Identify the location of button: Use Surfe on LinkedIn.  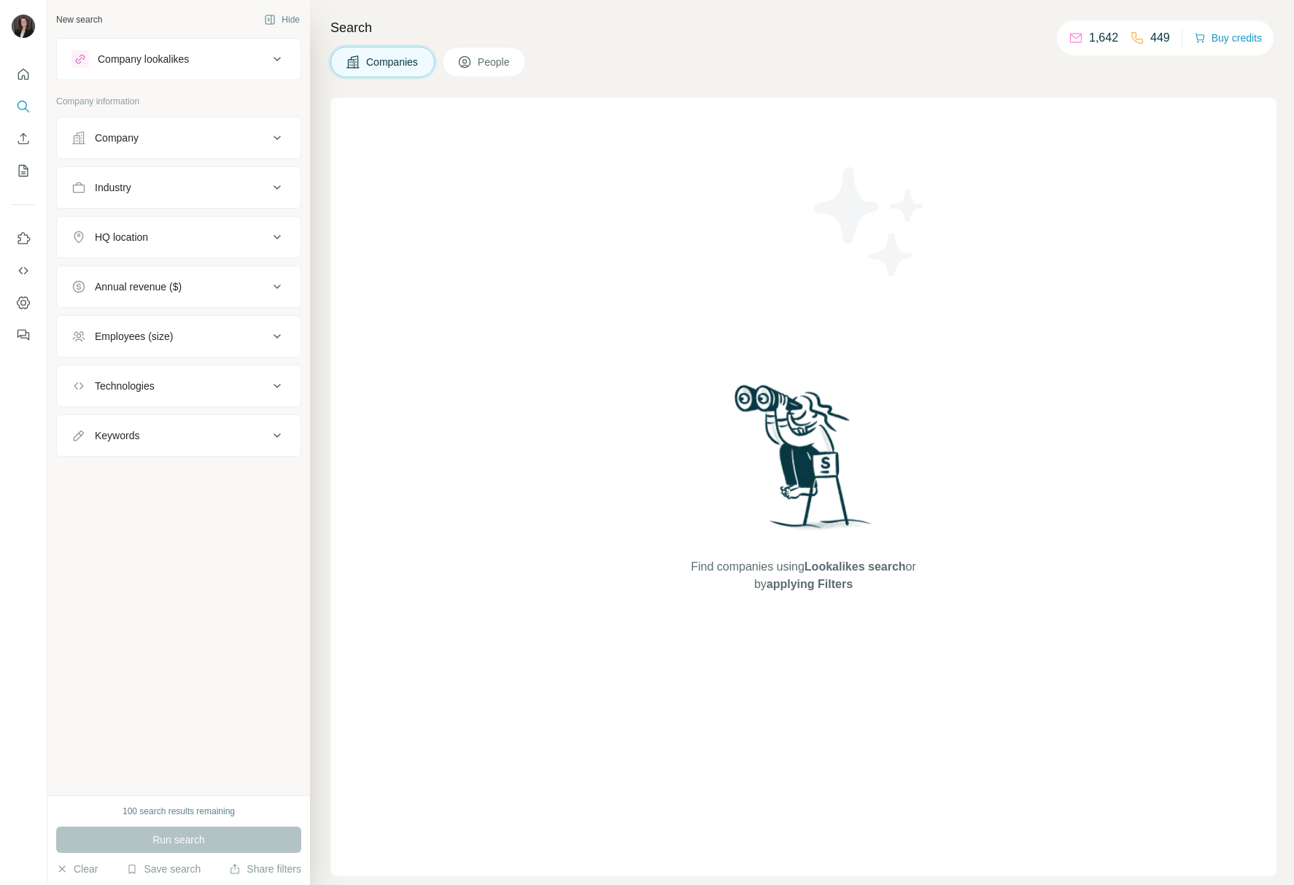
(23, 239).